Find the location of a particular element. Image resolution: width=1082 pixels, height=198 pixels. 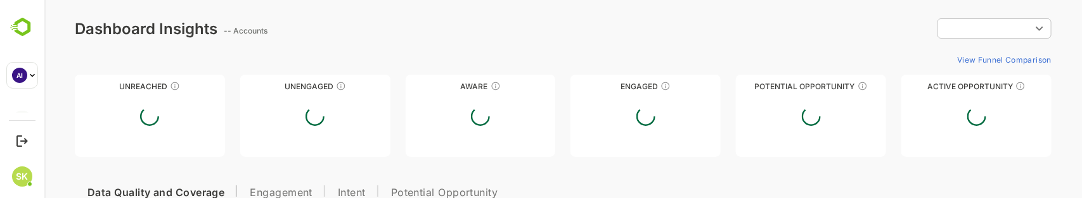

div: Dashboard Insights is located at coordinates (101, 29).